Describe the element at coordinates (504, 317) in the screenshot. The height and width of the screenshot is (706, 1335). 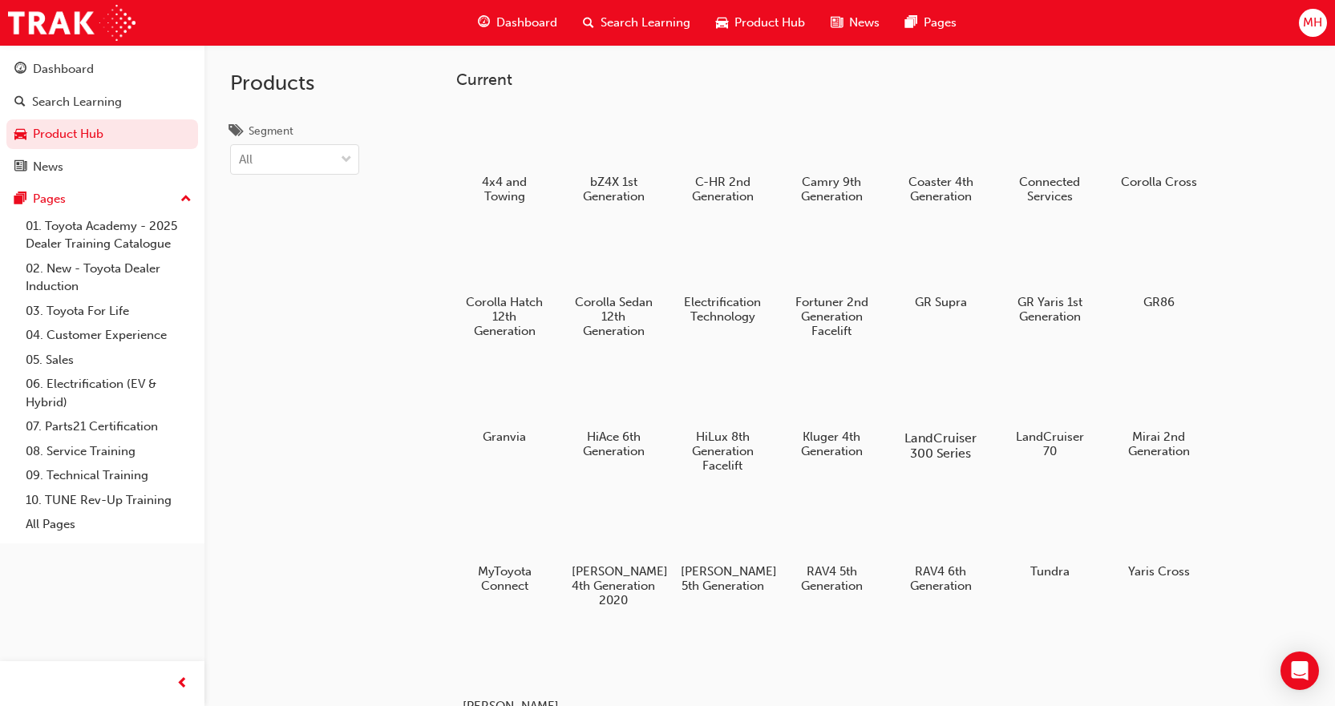
I see `h5: Corolla Hatch 12th Generation` at that location.